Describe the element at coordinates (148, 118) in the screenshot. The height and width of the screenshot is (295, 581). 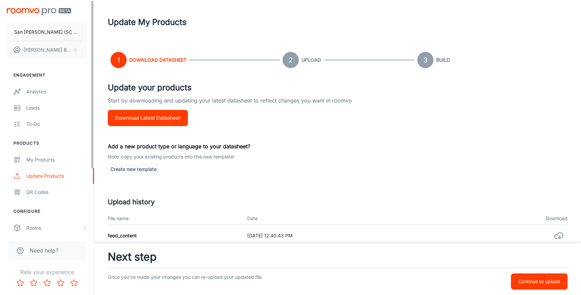
I see `button: Download Latest Datasheet` at that location.